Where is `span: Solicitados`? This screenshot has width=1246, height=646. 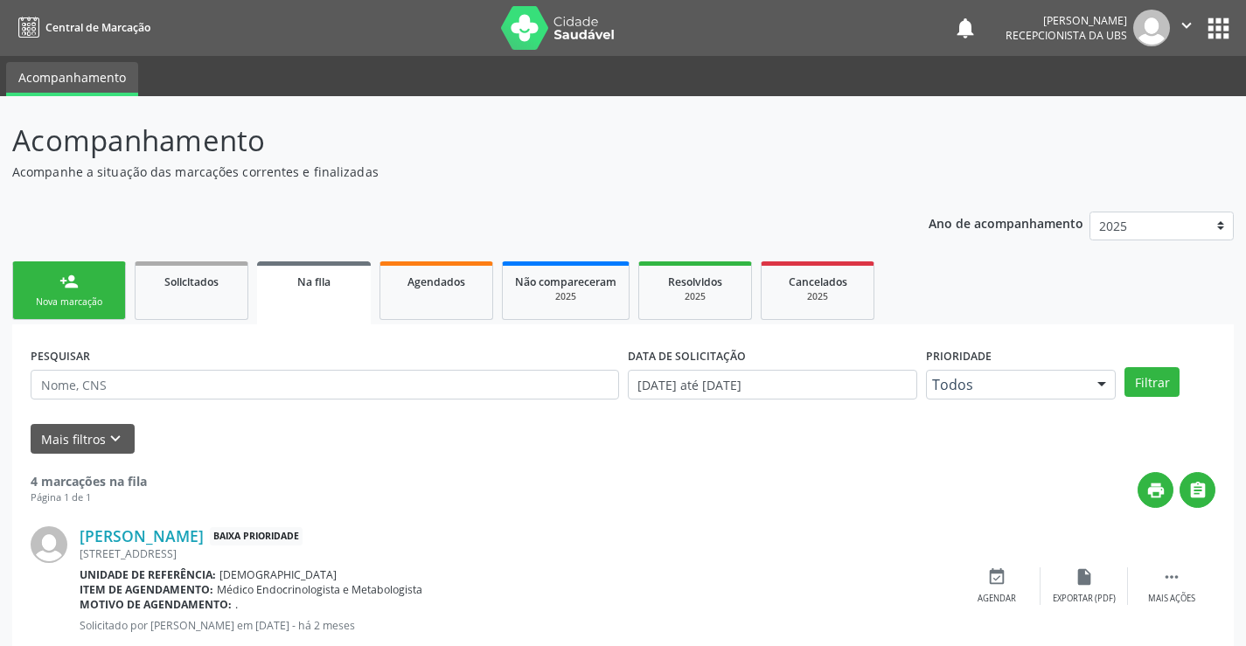
span: Solicitados is located at coordinates (192, 282).